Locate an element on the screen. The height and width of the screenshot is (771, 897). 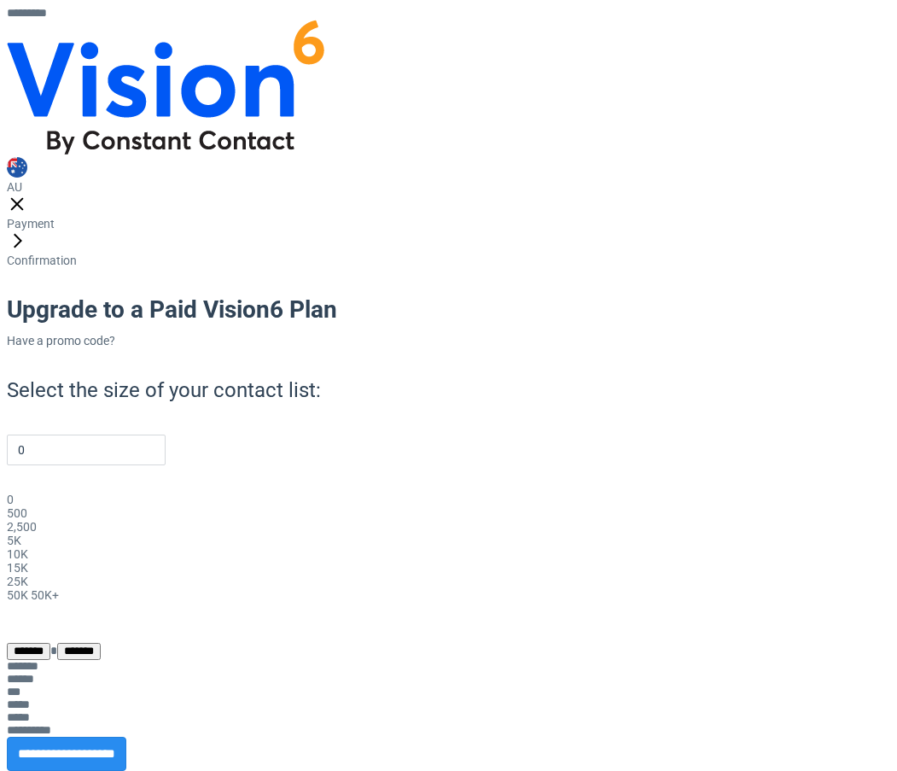
span: 50K+ is located at coordinates (44, 595).